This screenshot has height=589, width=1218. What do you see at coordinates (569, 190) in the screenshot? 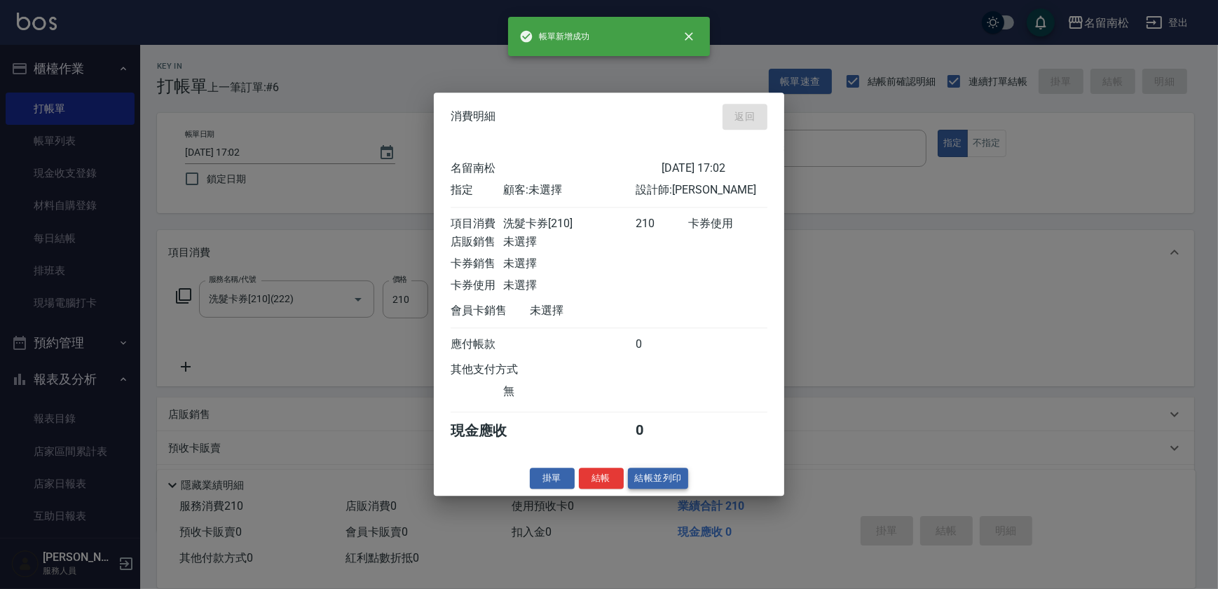
I see `div: 顧客: 未選擇` at bounding box center [569, 190].